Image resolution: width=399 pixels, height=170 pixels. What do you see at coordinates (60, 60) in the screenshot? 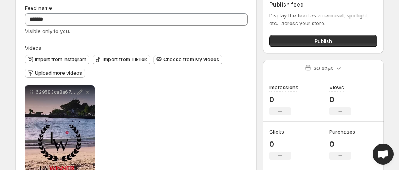
I see `span: Import from Instagram` at bounding box center [60, 60].